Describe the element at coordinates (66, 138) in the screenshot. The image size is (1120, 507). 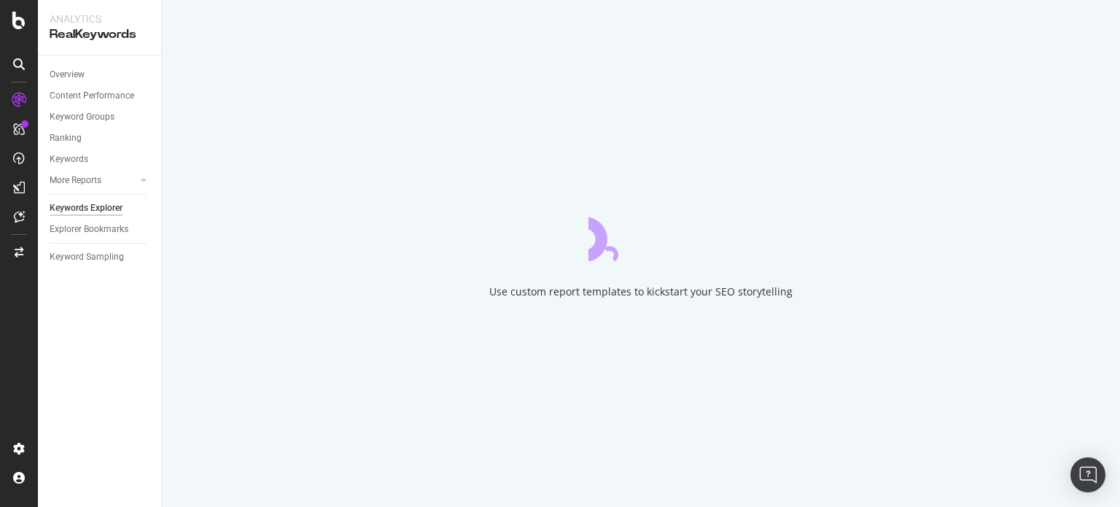
I see `div: Ranking` at that location.